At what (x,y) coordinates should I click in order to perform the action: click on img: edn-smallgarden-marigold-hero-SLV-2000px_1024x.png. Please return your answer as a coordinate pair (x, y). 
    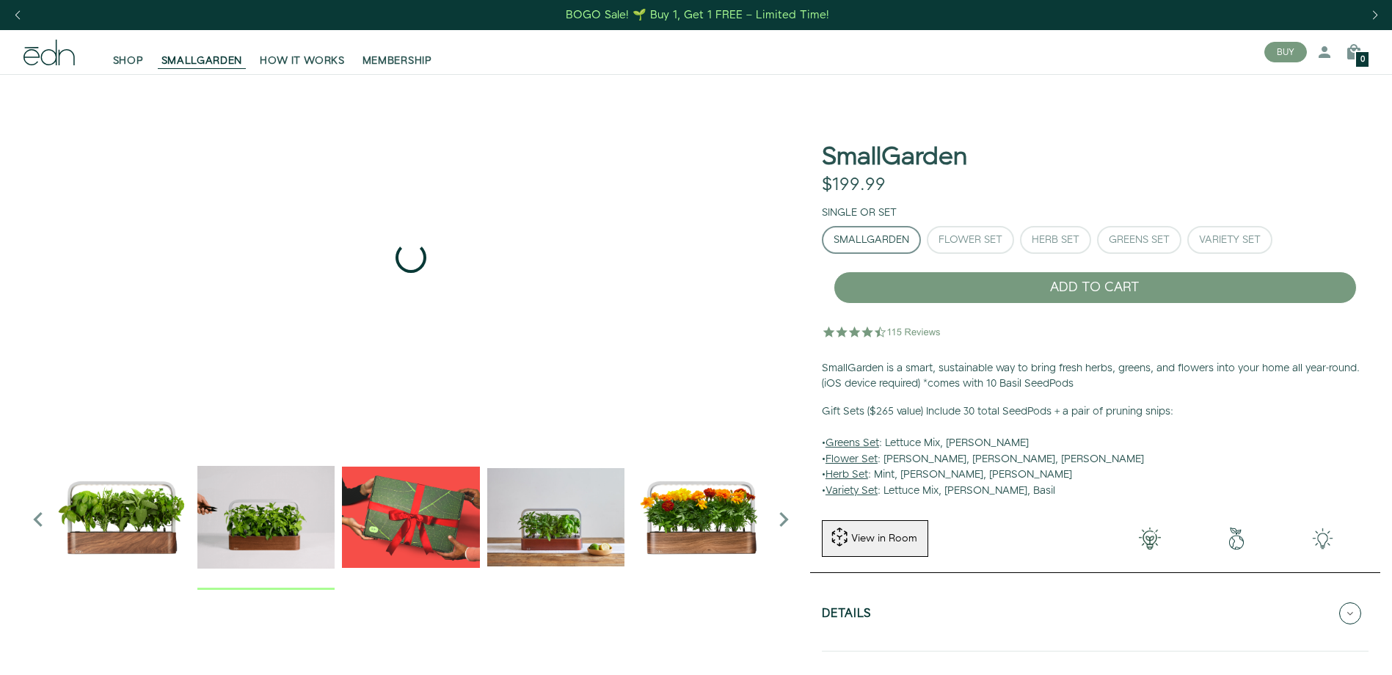
    Looking at the image, I should click on (700, 517).